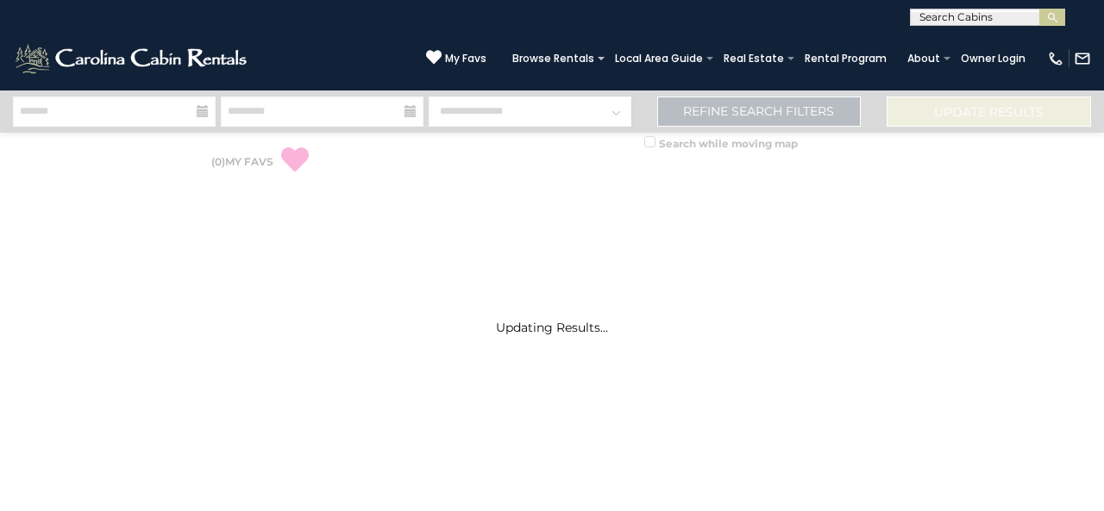 The image size is (1104, 511). Describe the element at coordinates (466, 59) in the screenshot. I see `span: My Favs` at that location.